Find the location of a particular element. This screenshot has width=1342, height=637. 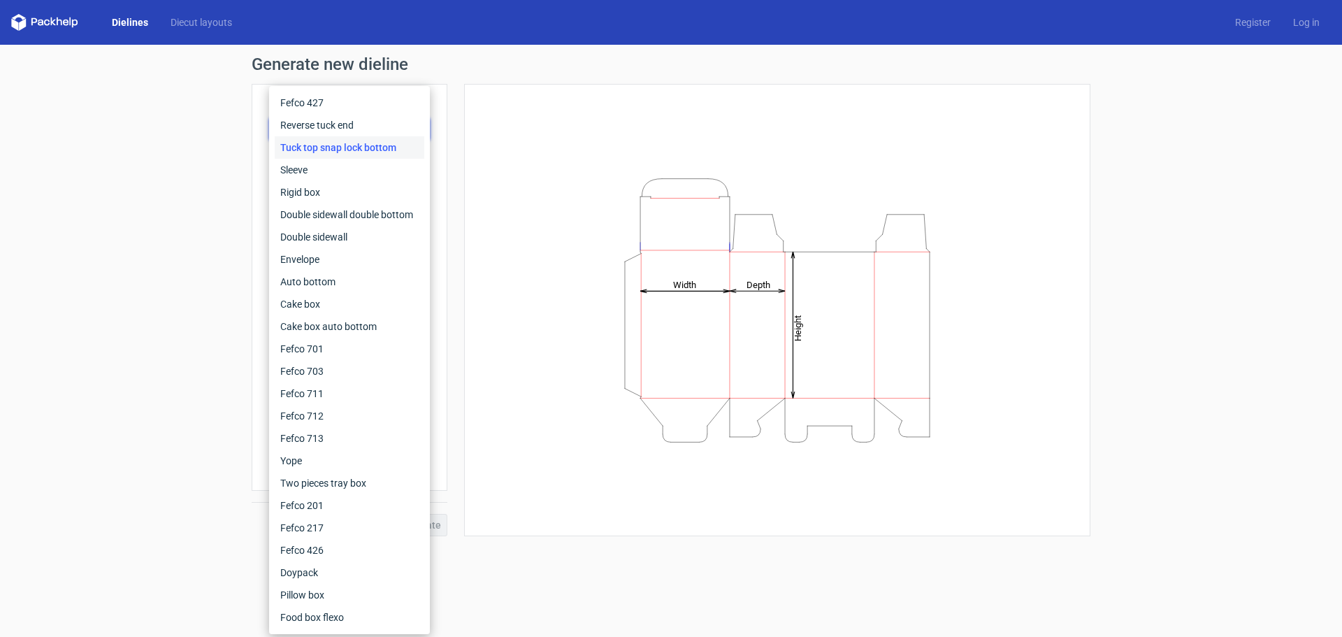

a: Diecut layouts is located at coordinates (201, 22).